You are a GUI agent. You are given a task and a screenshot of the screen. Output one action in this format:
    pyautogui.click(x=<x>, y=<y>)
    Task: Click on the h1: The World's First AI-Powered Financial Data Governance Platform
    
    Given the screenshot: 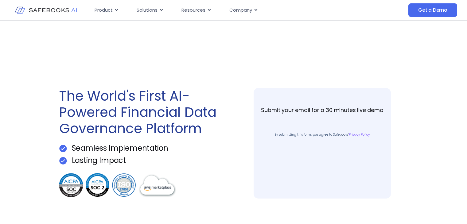 What is the action you would take?
    pyautogui.click(x=145, y=112)
    